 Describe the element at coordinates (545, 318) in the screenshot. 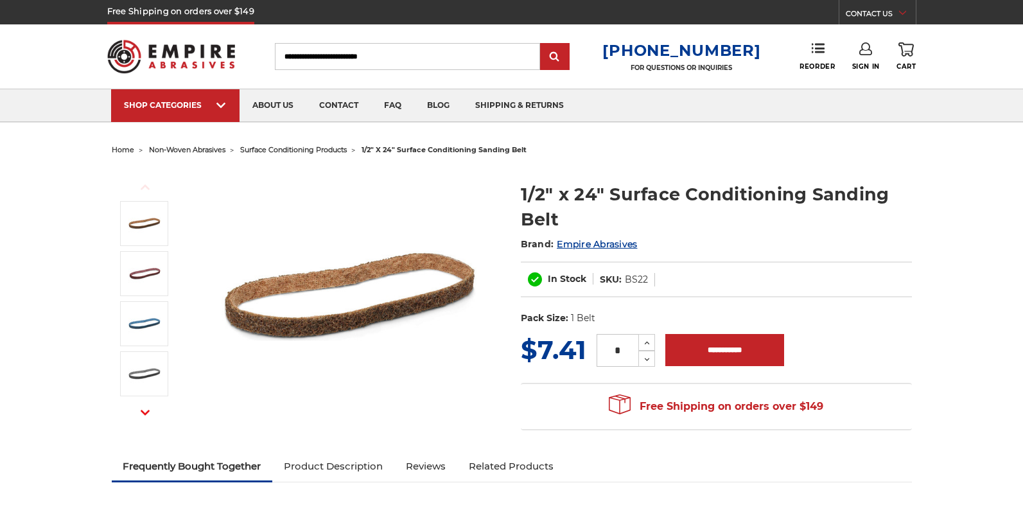

I see `dt: Pack Size:` at that location.